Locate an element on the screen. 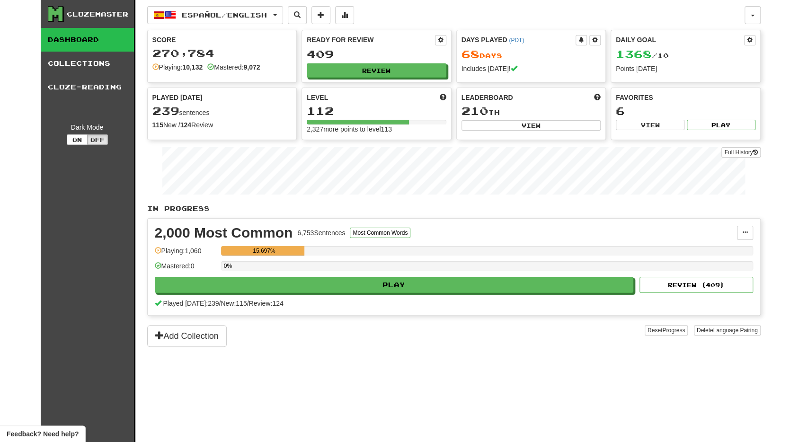 The height and width of the screenshot is (442, 808). div: Playing: 1,060 is located at coordinates (186, 254).